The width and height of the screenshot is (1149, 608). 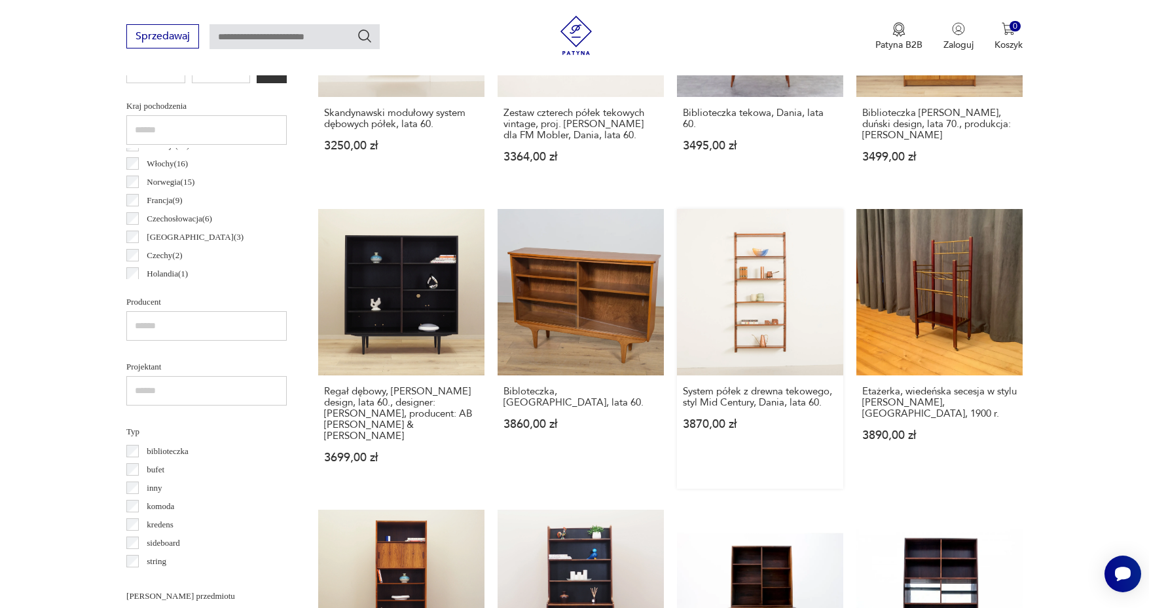 What do you see at coordinates (1008, 29) in the screenshot?
I see `img: Ikona koszyka` at bounding box center [1008, 29].